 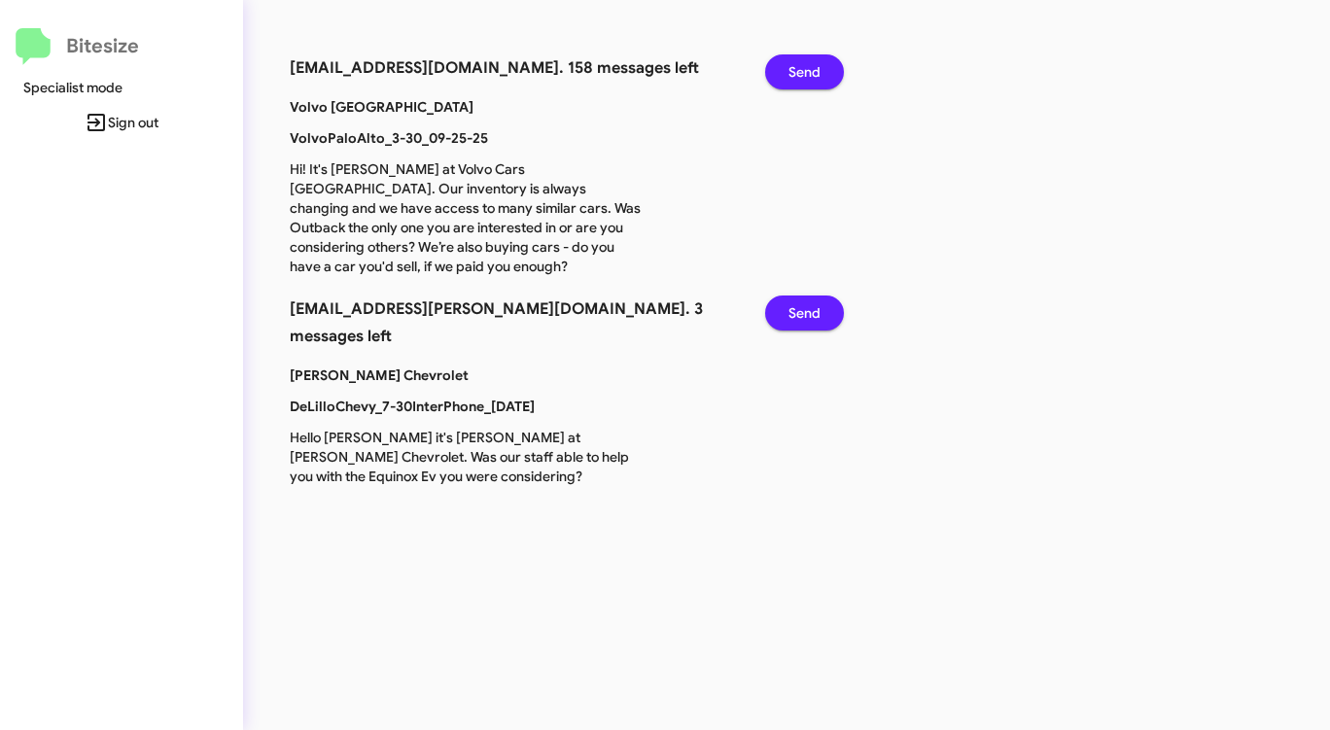 What do you see at coordinates (389, 138) in the screenshot?
I see `b: VolvoPaloAlto_3-30_09-25-25` at bounding box center [389, 138].